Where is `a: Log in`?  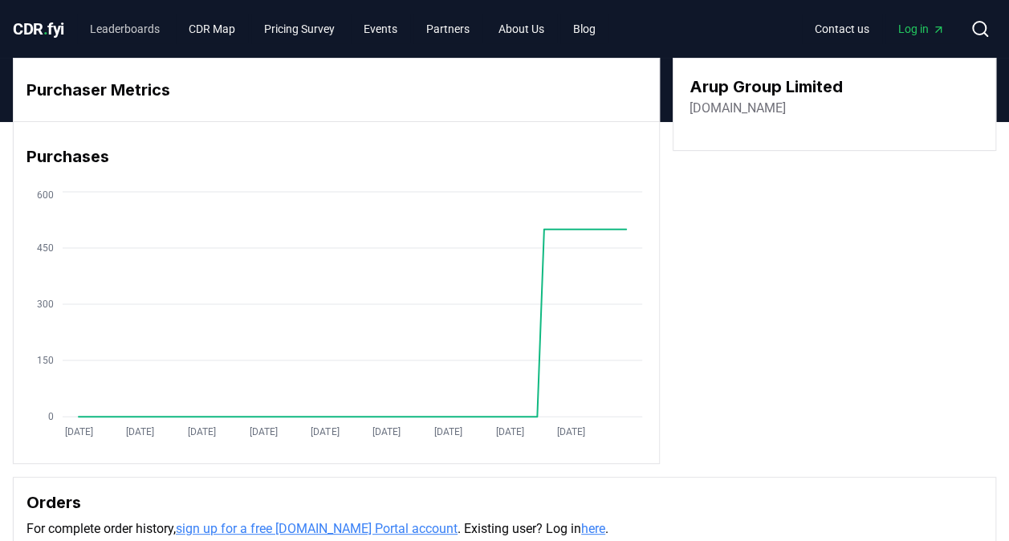
a: Log in is located at coordinates (922, 29).